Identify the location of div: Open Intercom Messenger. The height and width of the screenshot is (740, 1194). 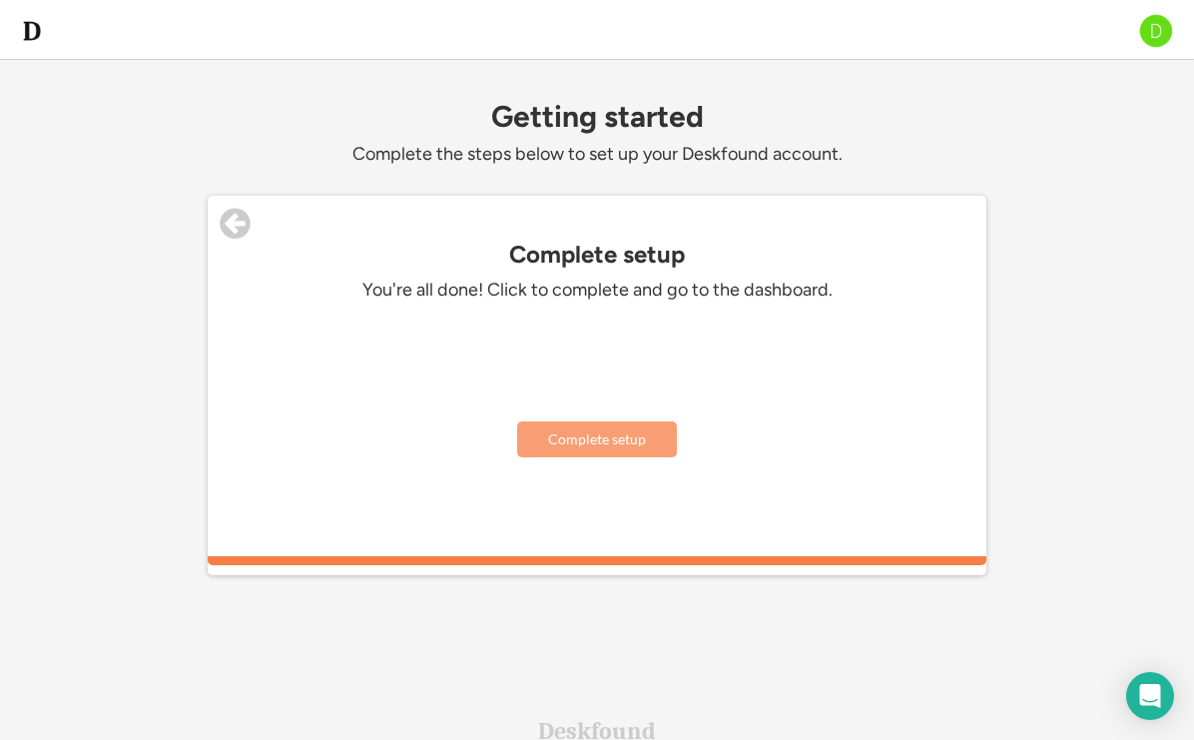
(1150, 696).